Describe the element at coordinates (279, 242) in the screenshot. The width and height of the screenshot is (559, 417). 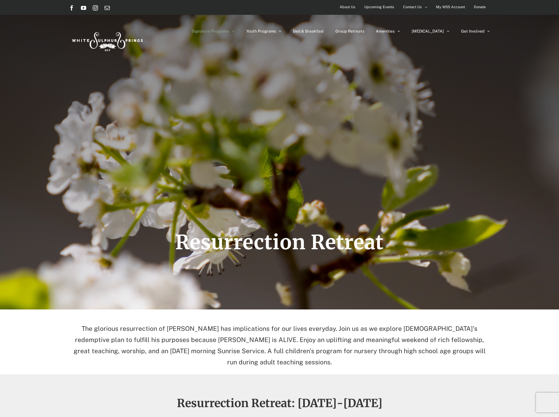
I see `span: Resurrection Retreat` at that location.